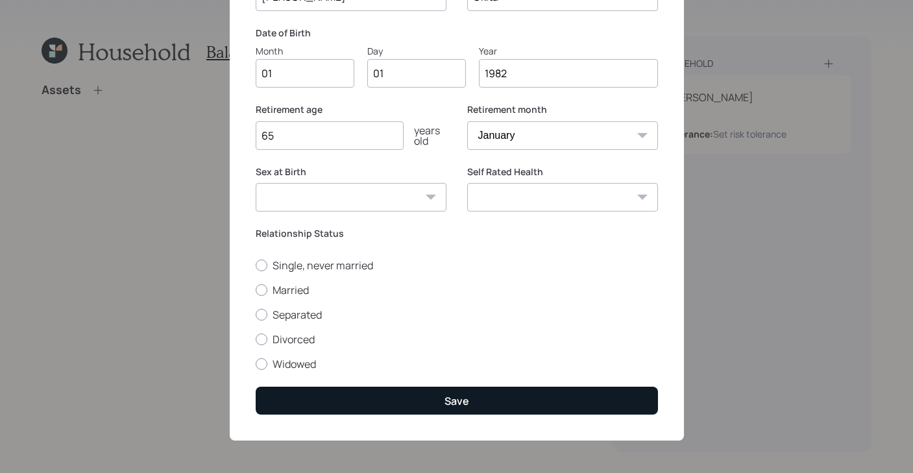 The height and width of the screenshot is (473, 913). Describe the element at coordinates (417, 73) in the screenshot. I see `input: Day` at that location.